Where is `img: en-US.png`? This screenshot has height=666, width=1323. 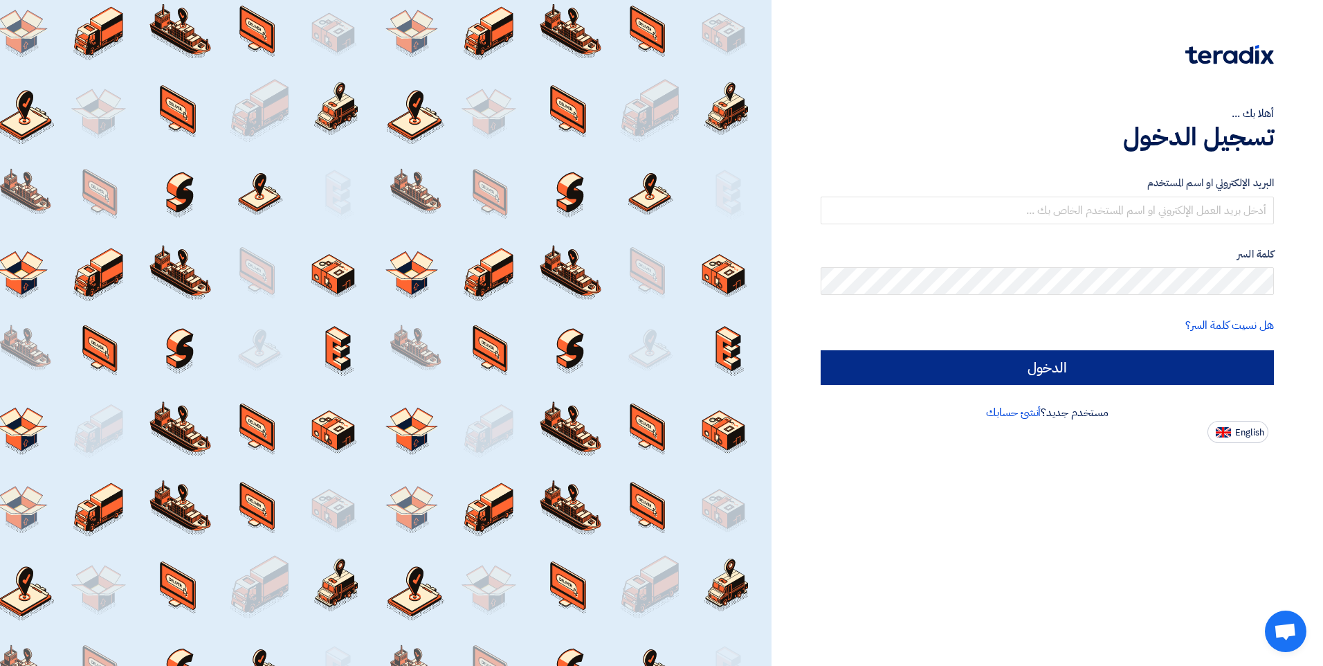 img: en-US.png is located at coordinates (1223, 432).